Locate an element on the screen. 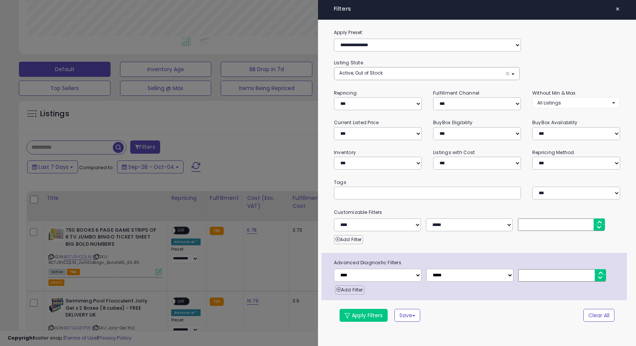  span: All Listings is located at coordinates (549, 103).